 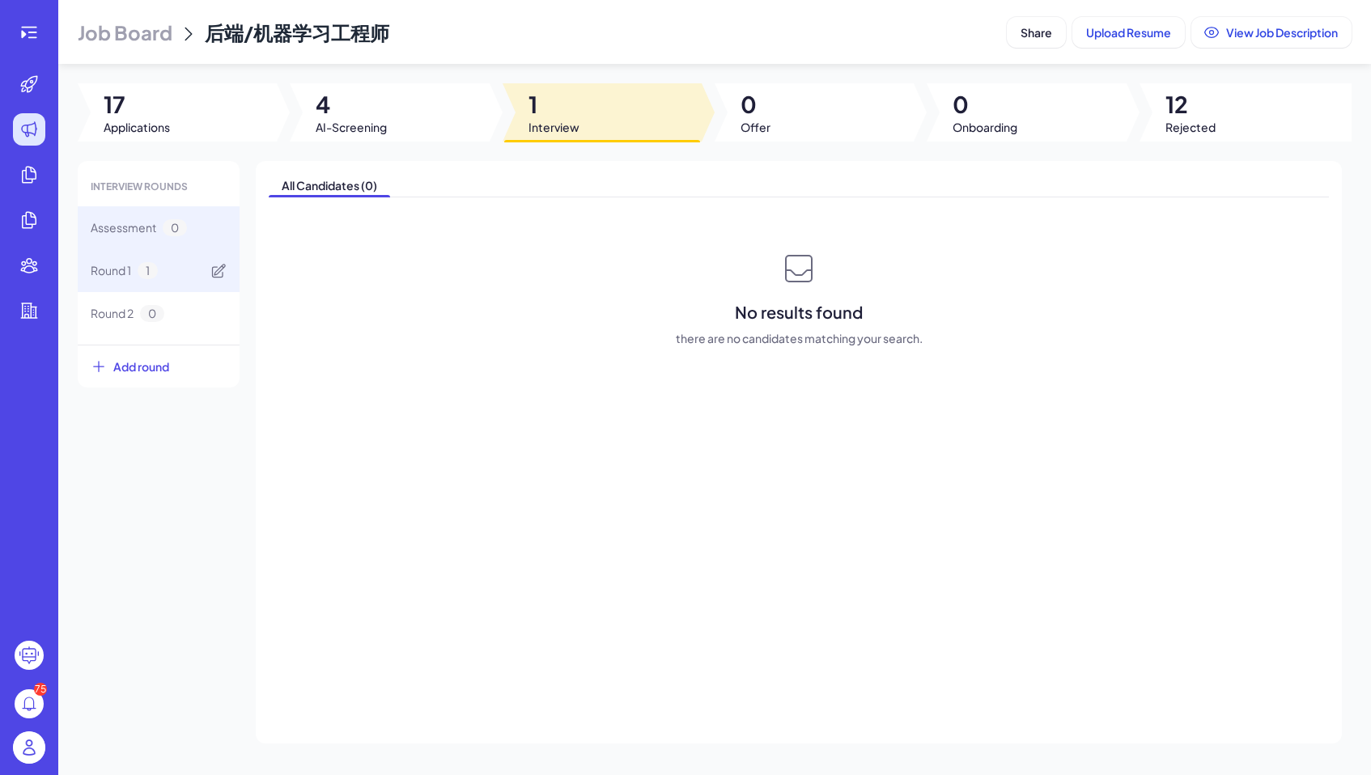 I want to click on span: Onboarding, so click(x=985, y=127).